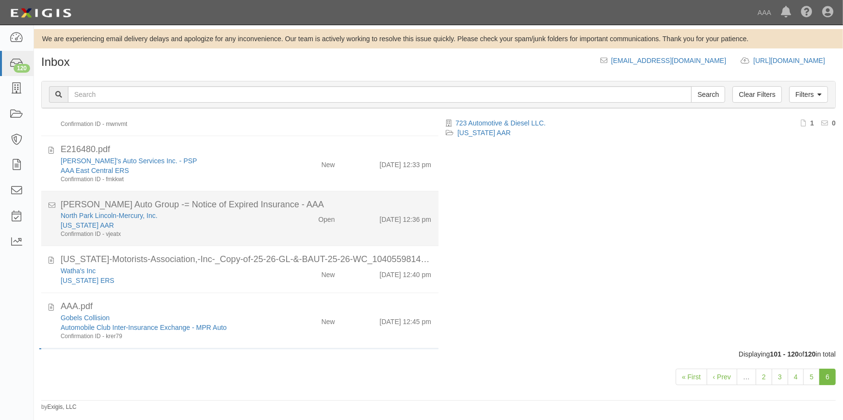  Describe the element at coordinates (246, 150) in the screenshot. I see `div: E216480.pdf` at that location.